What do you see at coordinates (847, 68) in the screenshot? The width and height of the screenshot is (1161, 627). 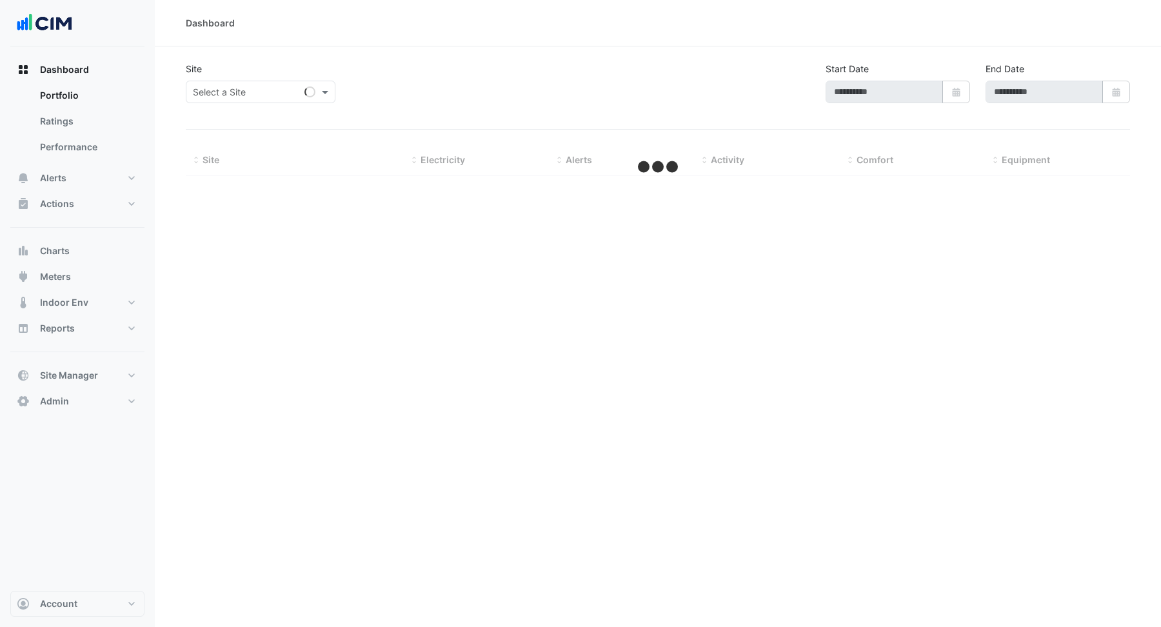 I see `label: Start Date` at bounding box center [847, 68].